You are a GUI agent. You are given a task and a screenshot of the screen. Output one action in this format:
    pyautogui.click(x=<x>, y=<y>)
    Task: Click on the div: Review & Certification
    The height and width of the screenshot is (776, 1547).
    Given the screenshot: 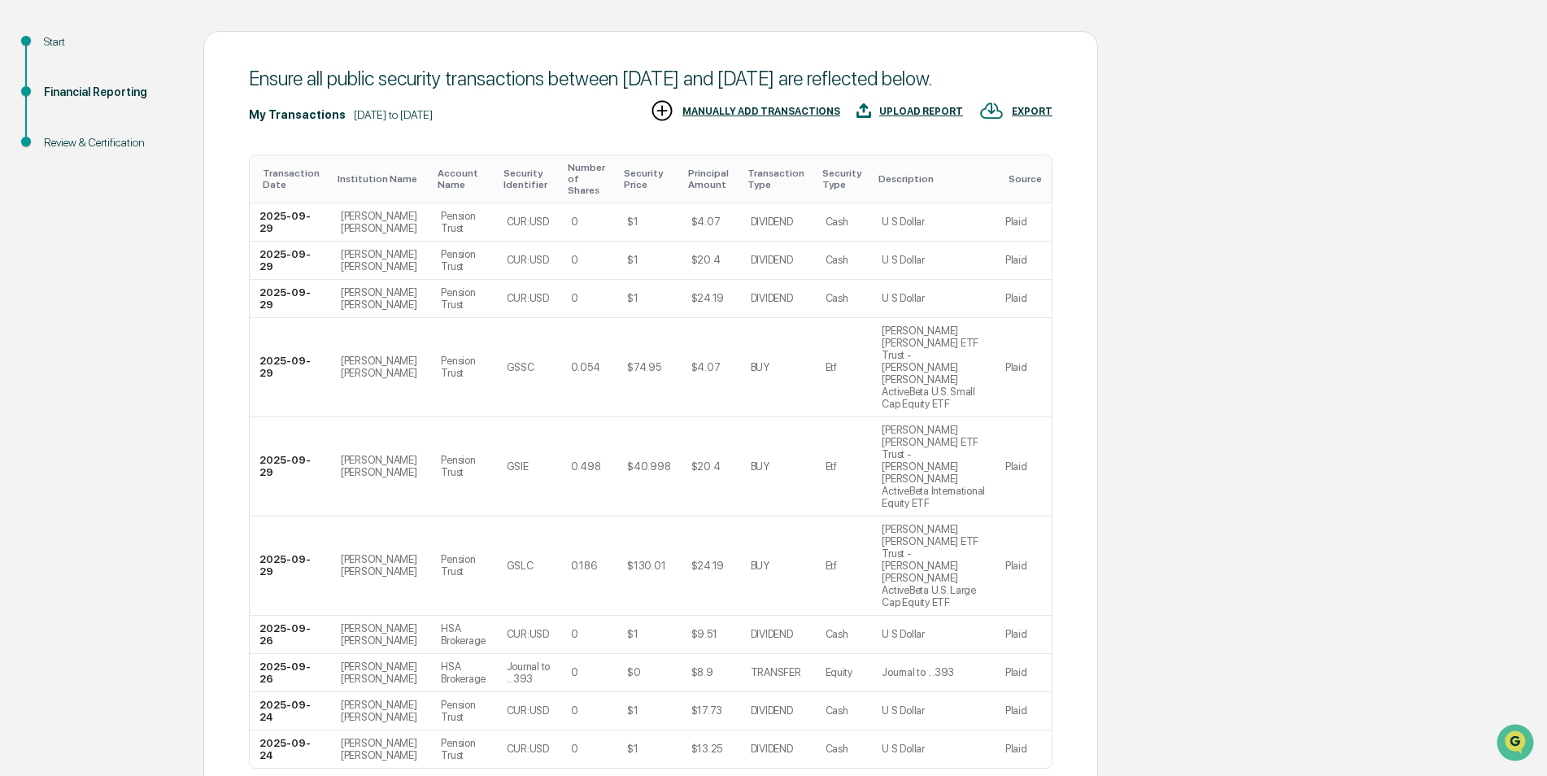 What is the action you would take?
    pyautogui.click(x=111, y=142)
    